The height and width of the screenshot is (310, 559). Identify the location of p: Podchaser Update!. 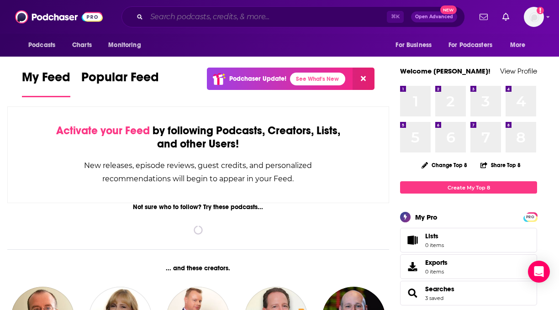
(258, 79).